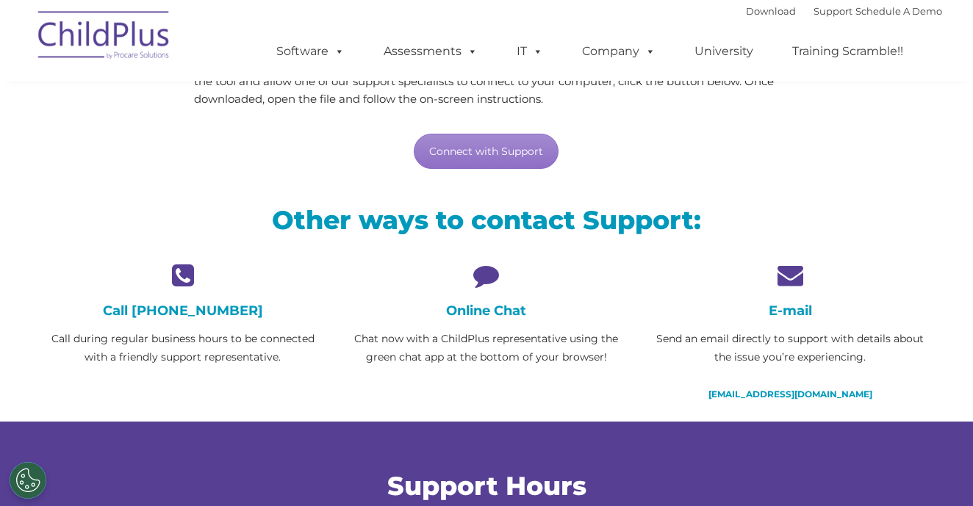 The image size is (973, 506). Describe the element at coordinates (530, 51) in the screenshot. I see `a: IT` at that location.